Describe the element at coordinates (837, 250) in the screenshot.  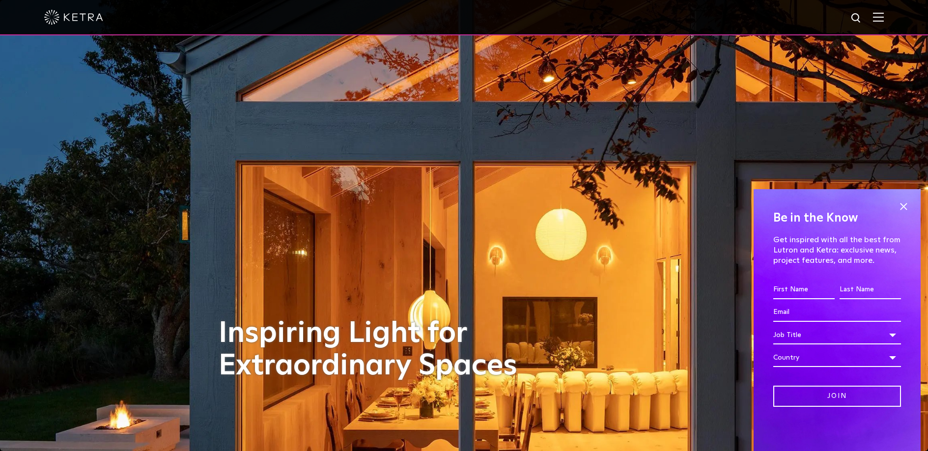
I see `p: Get inspired with all the best from Lutron and Ketra: exclusive news, project features, and more.` at that location.